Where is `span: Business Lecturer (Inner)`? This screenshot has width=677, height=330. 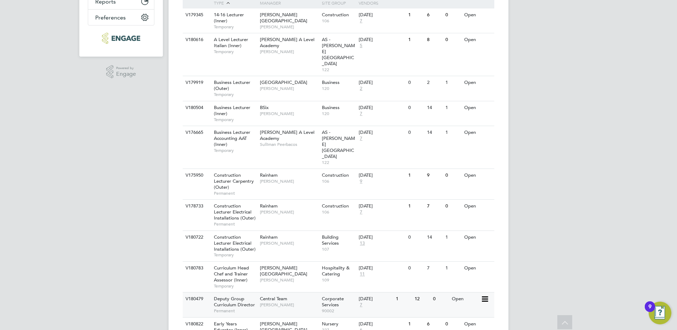 span: Business Lecturer (Inner) is located at coordinates (232, 110).